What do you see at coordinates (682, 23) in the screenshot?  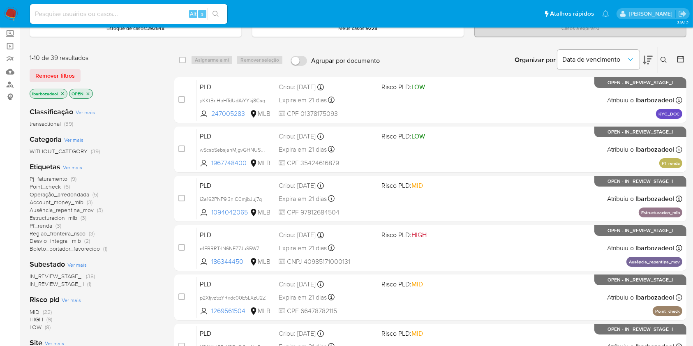 I see `span: 3.161.2` at bounding box center [682, 23].